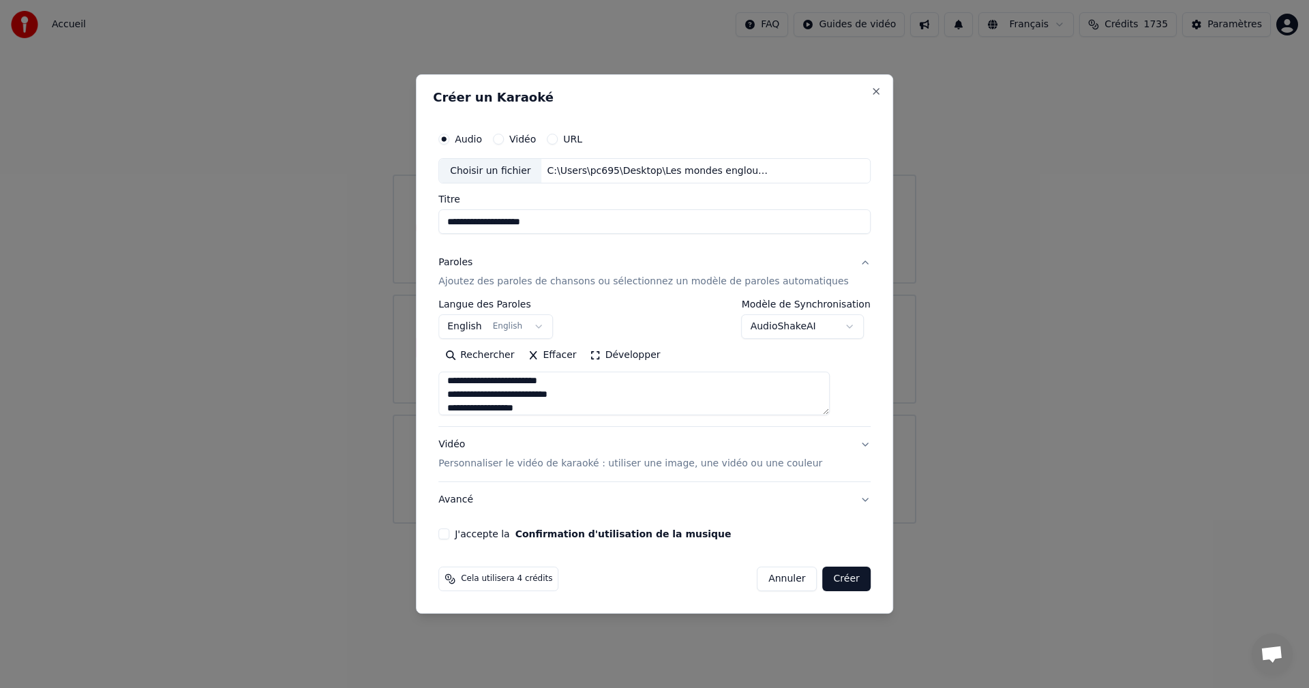 The height and width of the screenshot is (688, 1309). Describe the element at coordinates (806, 305) in the screenshot. I see `label: Modèle de Synchronisation` at that location.